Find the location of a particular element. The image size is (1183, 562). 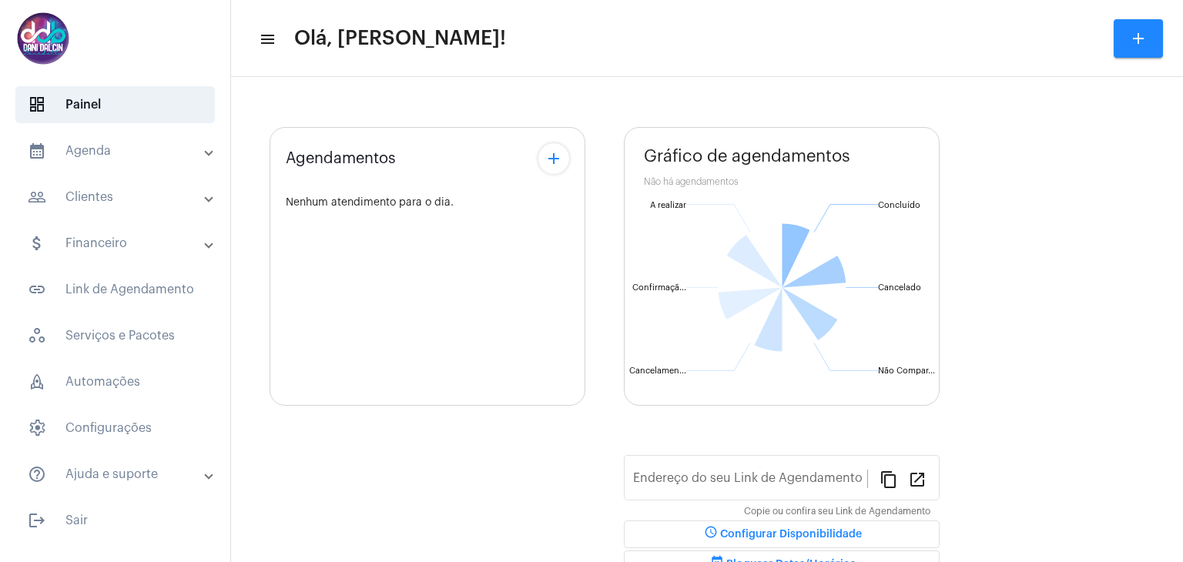

mat-icon: open_in_new is located at coordinates (918, 479).